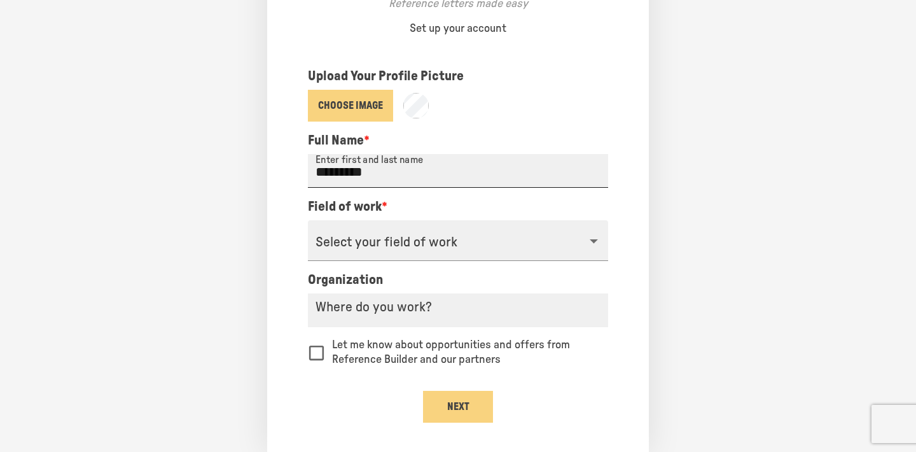 The width and height of the screenshot is (916, 452). I want to click on p: Field of work, so click(347, 206).